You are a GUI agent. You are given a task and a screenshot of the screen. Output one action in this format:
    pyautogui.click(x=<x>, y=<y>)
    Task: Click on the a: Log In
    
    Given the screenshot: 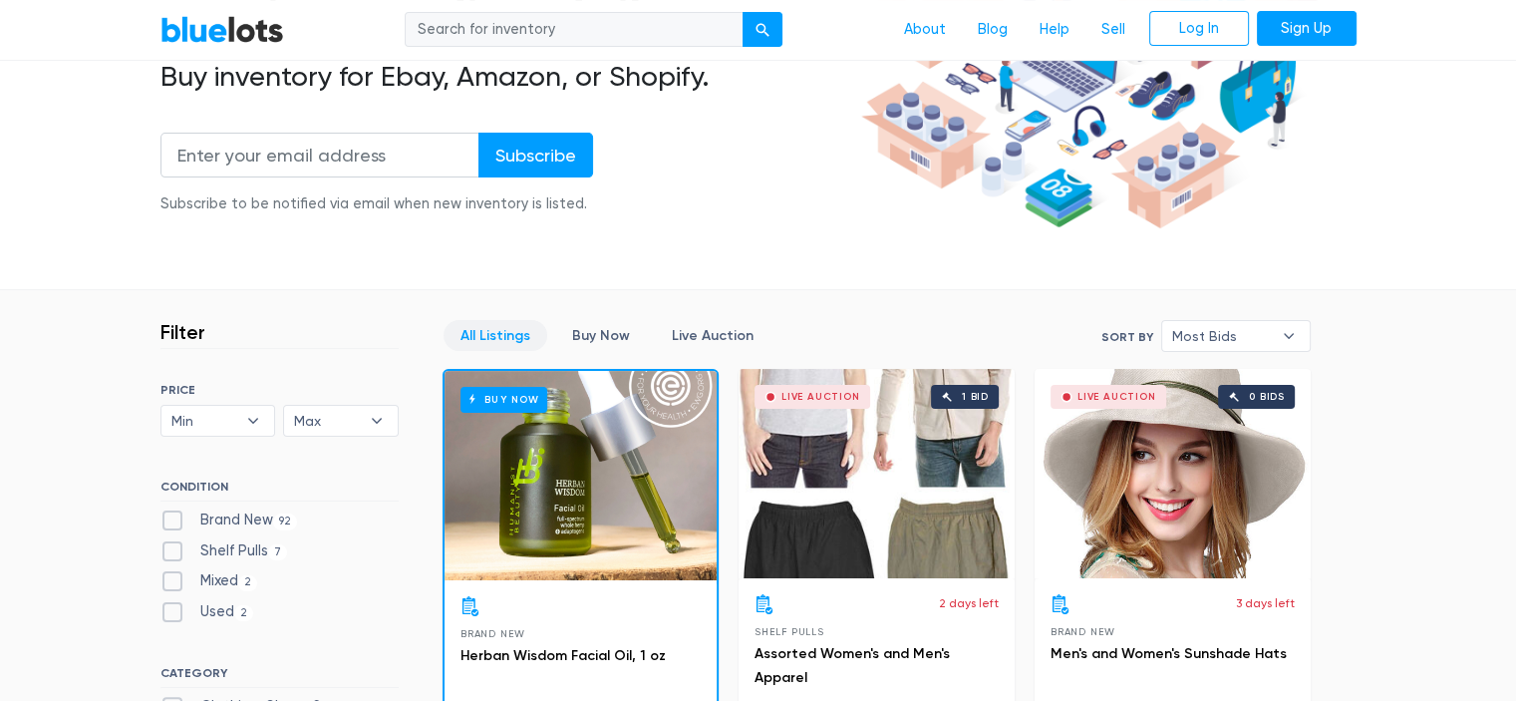 What is the action you would take?
    pyautogui.click(x=1199, y=29)
    